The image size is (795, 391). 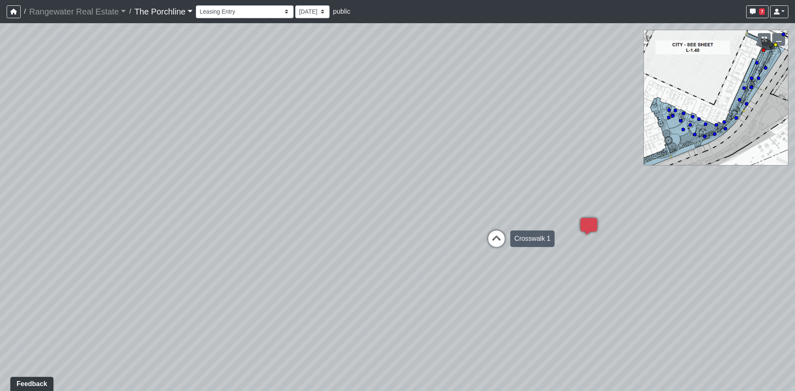 What do you see at coordinates (77, 12) in the screenshot?
I see `a: Rangewater Real Estate` at bounding box center [77, 12].